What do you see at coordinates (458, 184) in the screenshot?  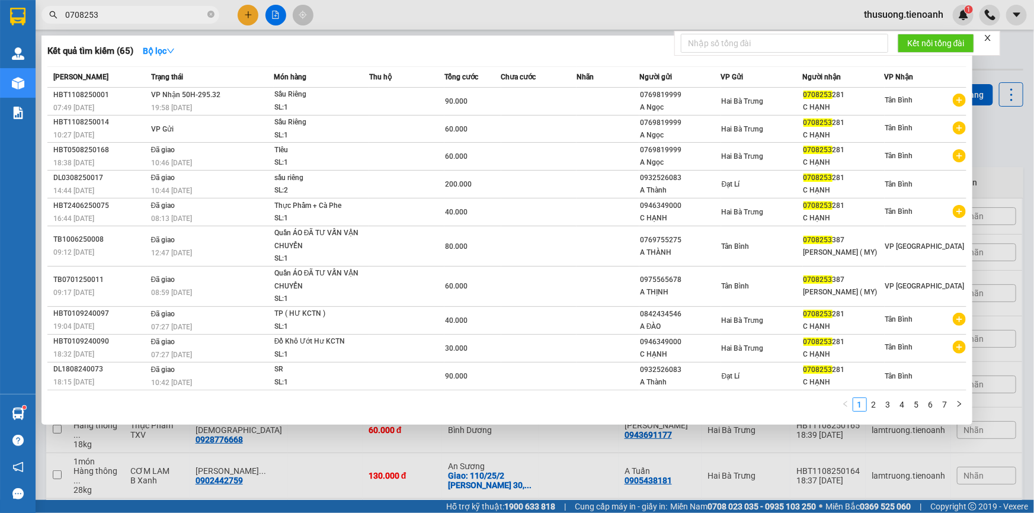 I see `span: 200.000` at bounding box center [458, 184].